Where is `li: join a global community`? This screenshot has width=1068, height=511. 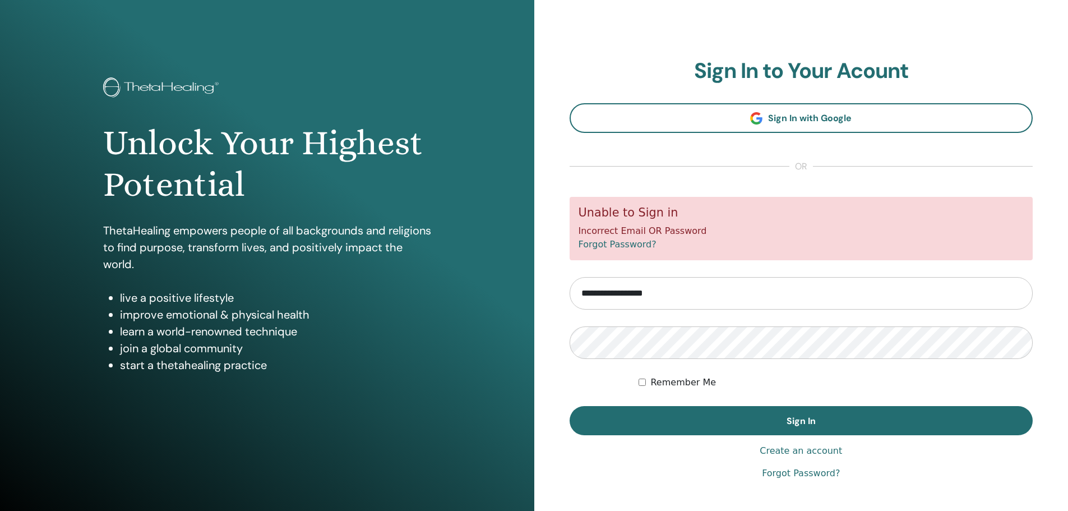 li: join a global community is located at coordinates (275, 348).